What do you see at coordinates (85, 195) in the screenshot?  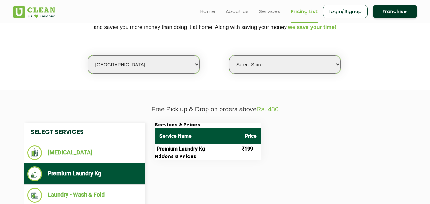 I see `li: Laundry - Wash & Fold` at bounding box center [85, 195].